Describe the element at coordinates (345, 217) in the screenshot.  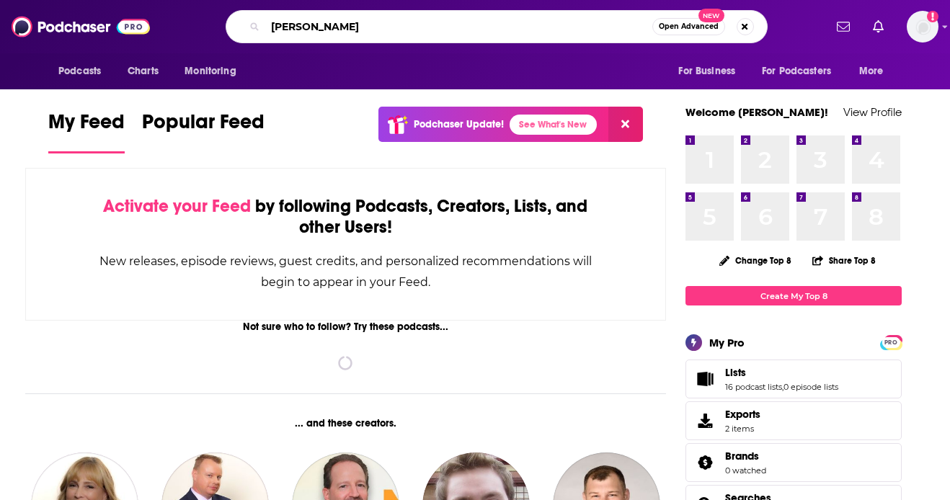
I see `div: by following Podcasts, Creators, Lists, and other Users!` at that location.